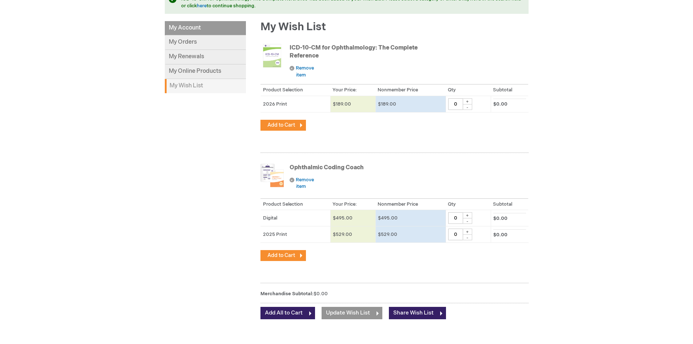 The width and height of the screenshot is (693, 344). I want to click on a: My Renewals, so click(205, 57).